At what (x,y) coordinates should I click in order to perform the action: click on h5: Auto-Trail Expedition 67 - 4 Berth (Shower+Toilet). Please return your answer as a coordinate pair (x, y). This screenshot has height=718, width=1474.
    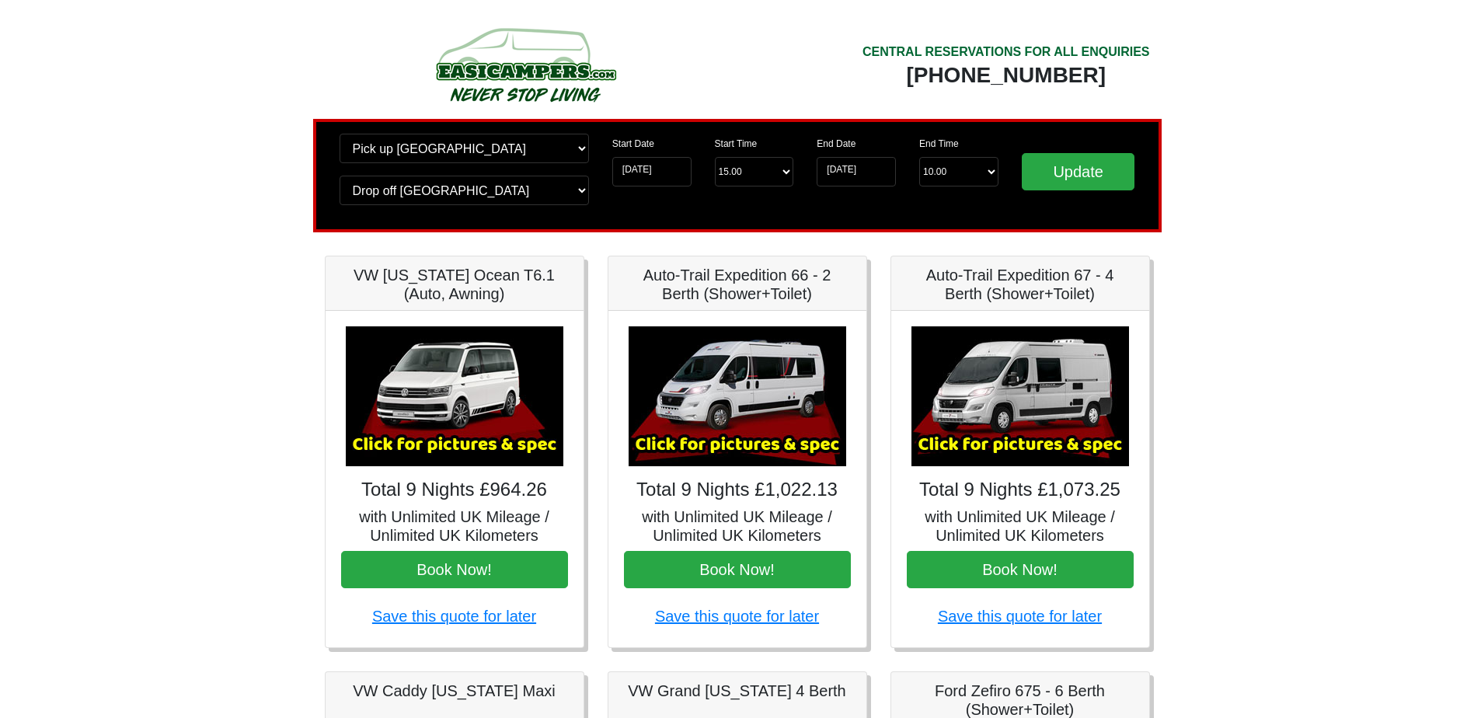
    Looking at the image, I should click on (1020, 284).